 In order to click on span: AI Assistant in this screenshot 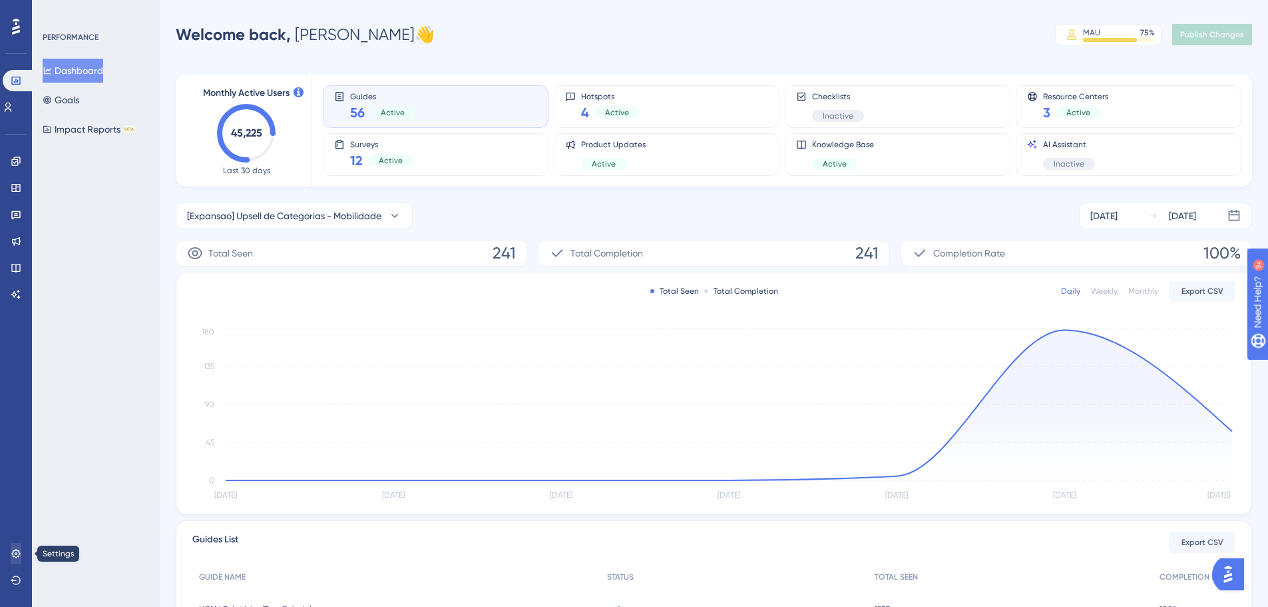, I will do `click(1069, 144)`.